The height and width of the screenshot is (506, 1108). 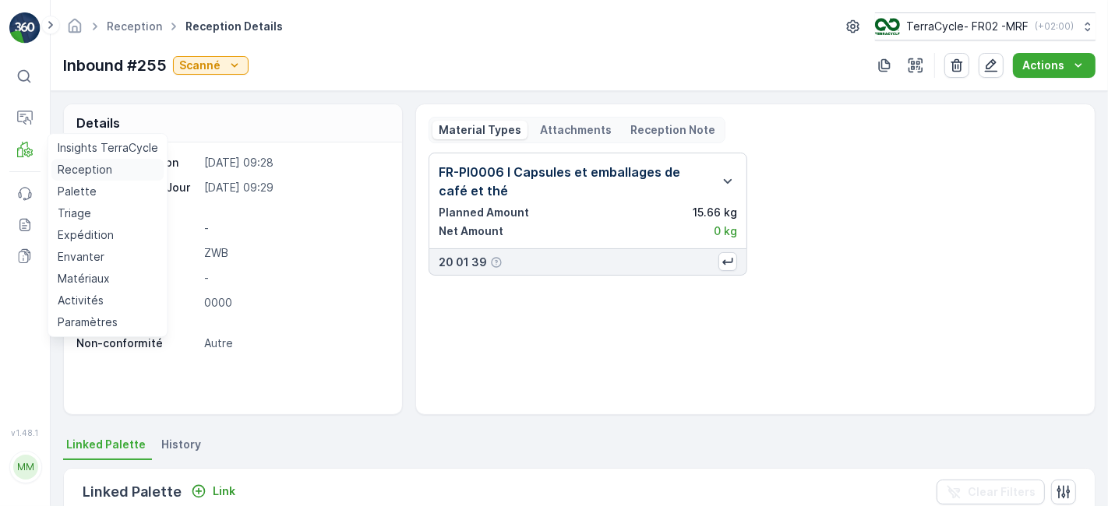 I want to click on p: TerraCycle- FR02 -MRF, so click(x=967, y=26).